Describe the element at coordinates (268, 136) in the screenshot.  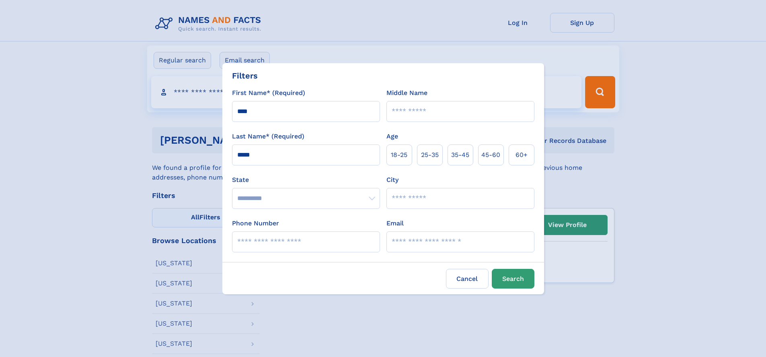
I see `label: Last Name* (Required)` at that location.